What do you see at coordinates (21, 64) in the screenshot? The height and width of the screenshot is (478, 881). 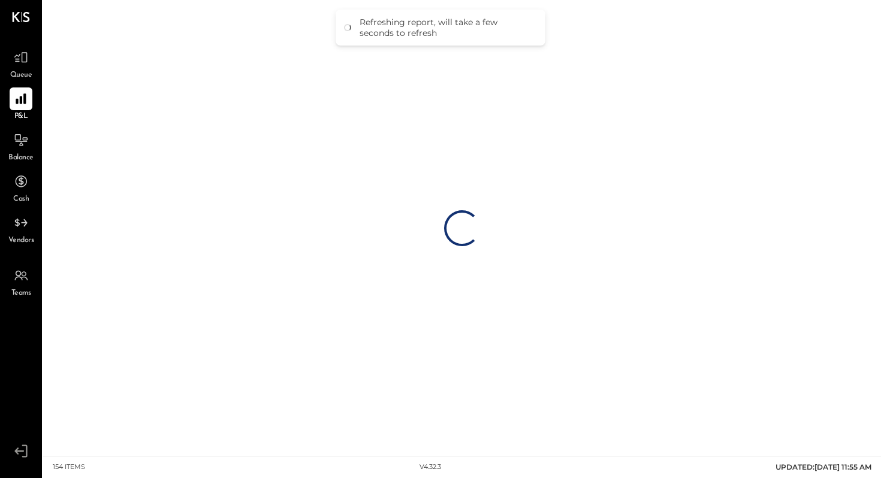 I see `a: Queue` at bounding box center [21, 64].